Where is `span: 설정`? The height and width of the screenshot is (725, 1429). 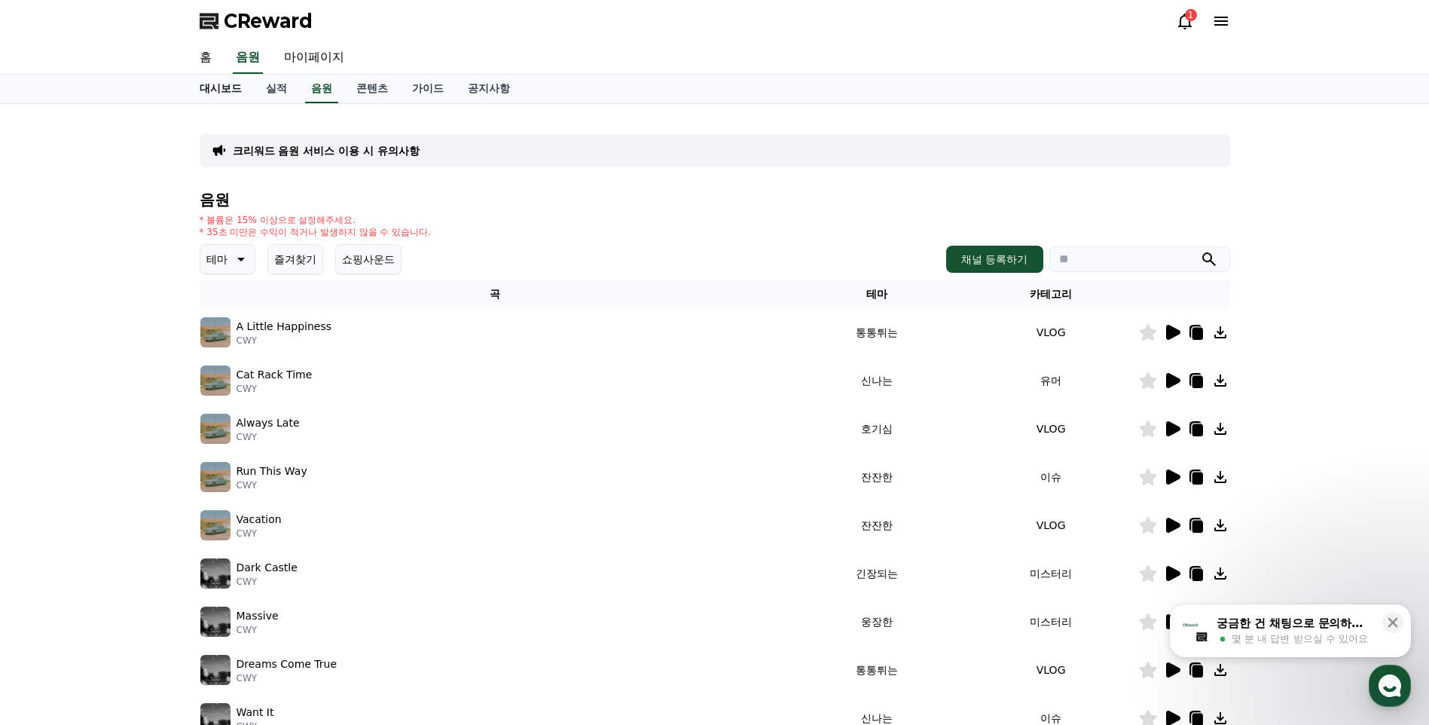
span: 설정 is located at coordinates (242, 506).